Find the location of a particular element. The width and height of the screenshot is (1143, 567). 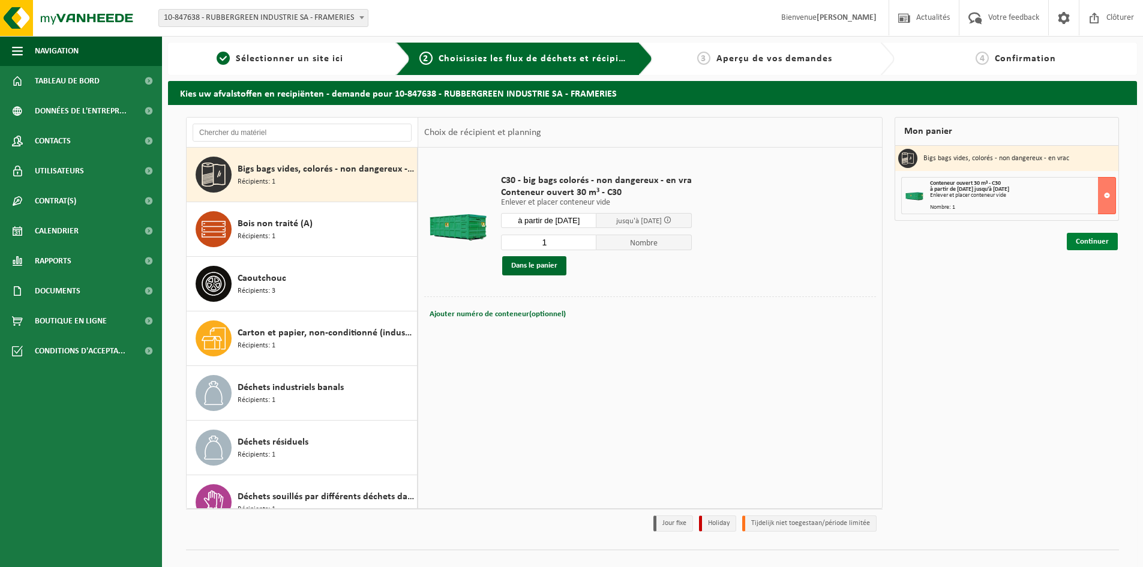

input: Chercher du matériel is located at coordinates (302, 133).